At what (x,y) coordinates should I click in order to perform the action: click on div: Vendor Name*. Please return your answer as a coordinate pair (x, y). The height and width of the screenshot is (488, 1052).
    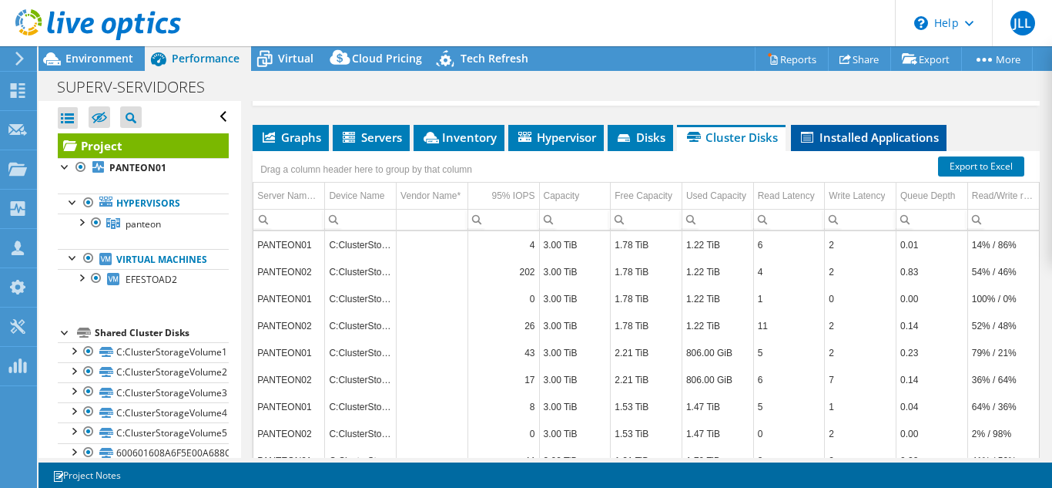
    Looking at the image, I should click on (432, 196).